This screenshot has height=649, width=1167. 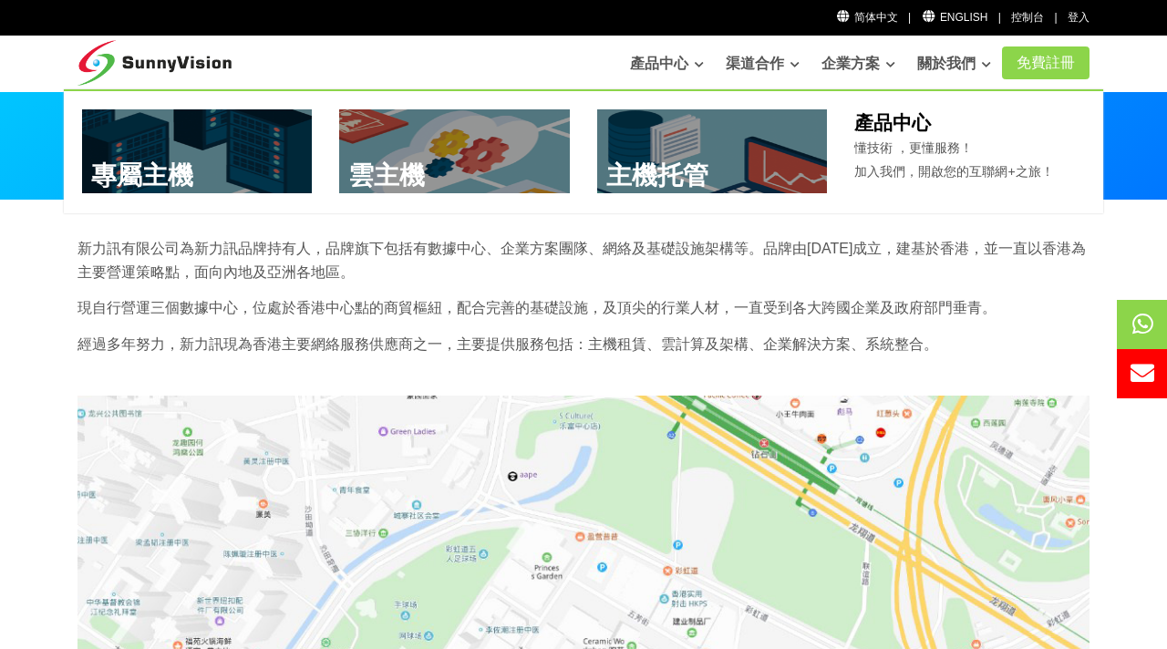 I want to click on a: English, so click(x=954, y=17).